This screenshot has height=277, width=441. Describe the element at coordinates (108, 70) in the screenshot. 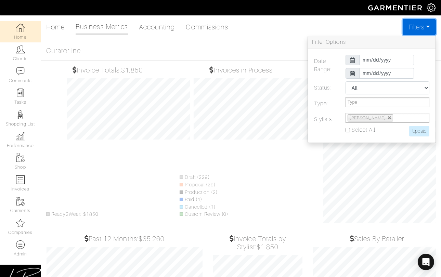

I see `h5: Invoice Totals:` at that location.